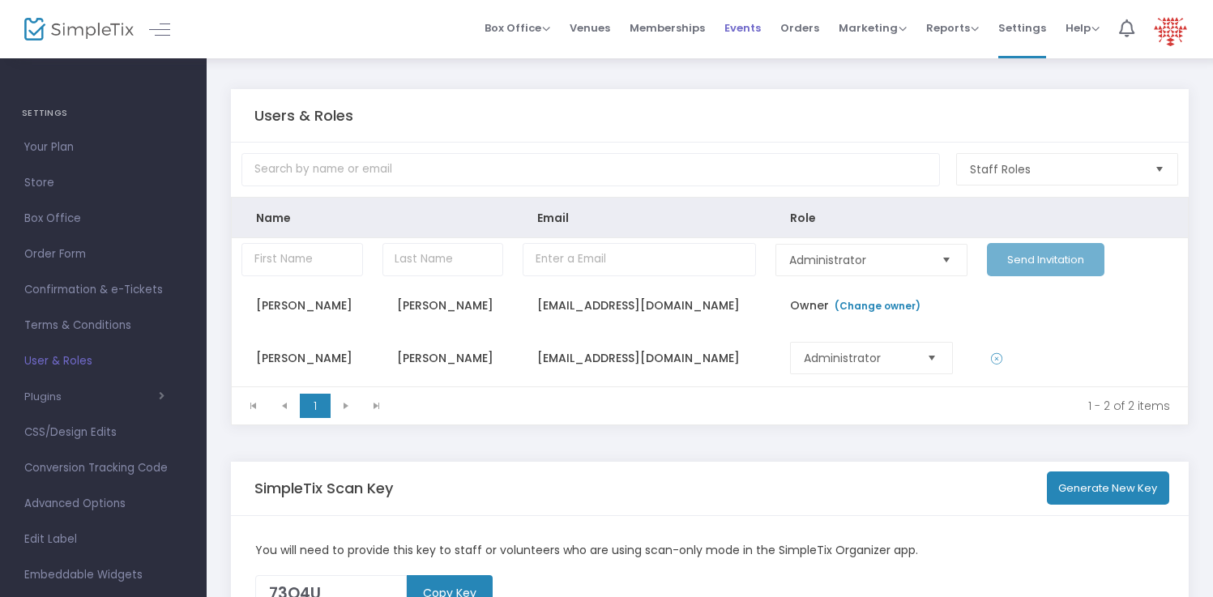 This screenshot has width=1213, height=597. Describe the element at coordinates (640, 218) in the screenshot. I see `th: Email` at that location.